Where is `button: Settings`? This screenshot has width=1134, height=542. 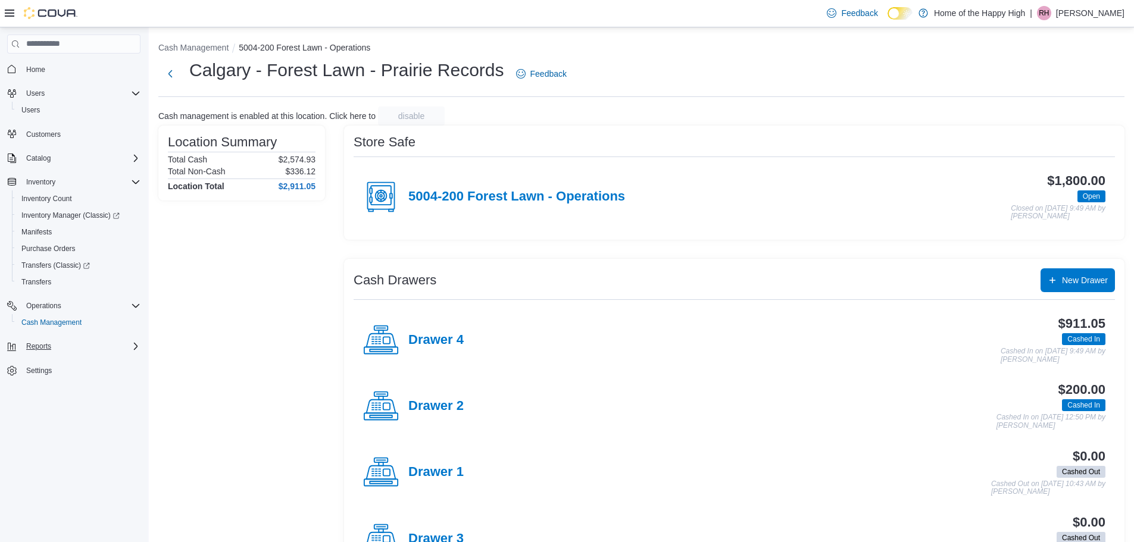
button: Settings is located at coordinates (74, 370).